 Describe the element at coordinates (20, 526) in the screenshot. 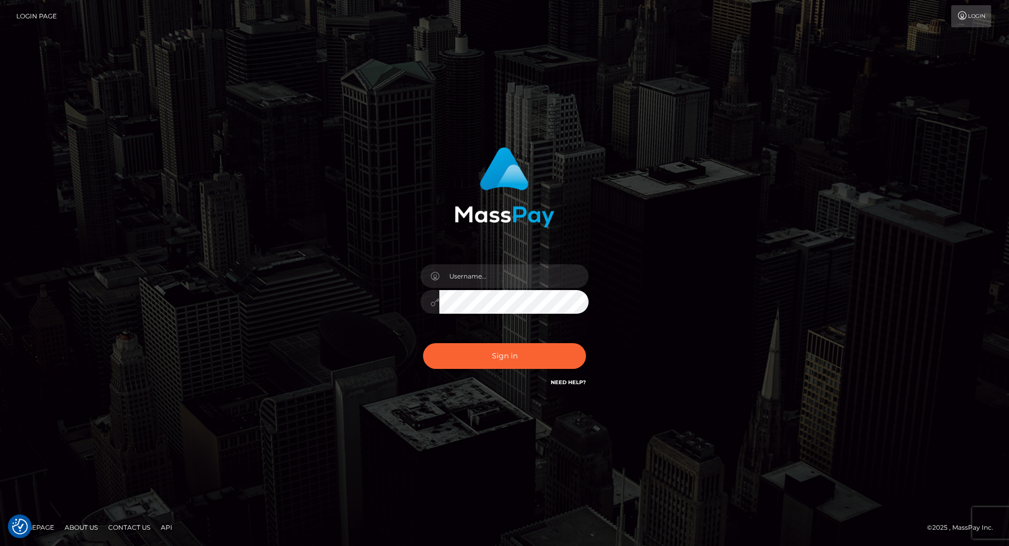

I see `button: Consent Preferences` at that location.